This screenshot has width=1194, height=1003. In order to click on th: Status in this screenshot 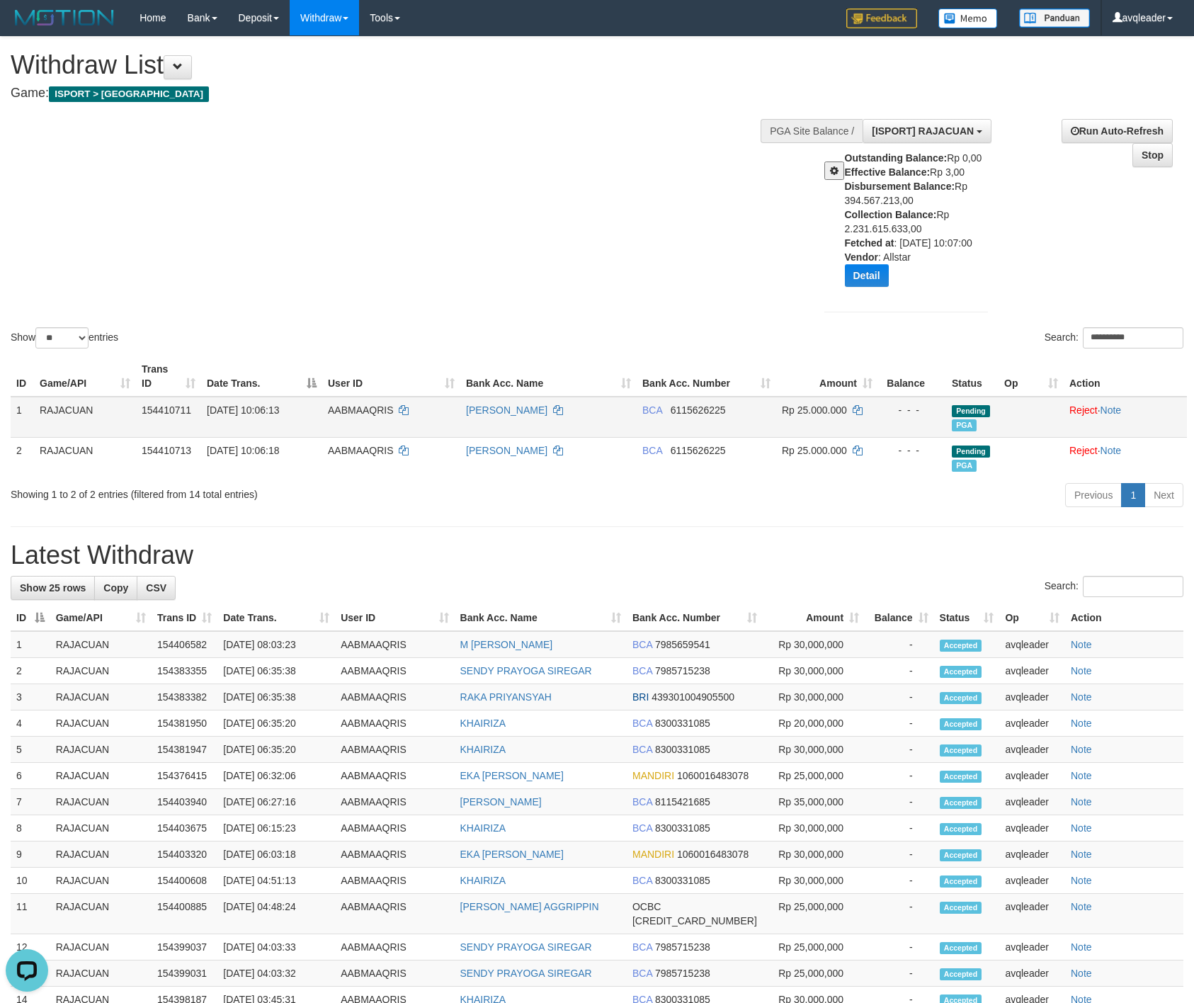, I will do `click(973, 376)`.